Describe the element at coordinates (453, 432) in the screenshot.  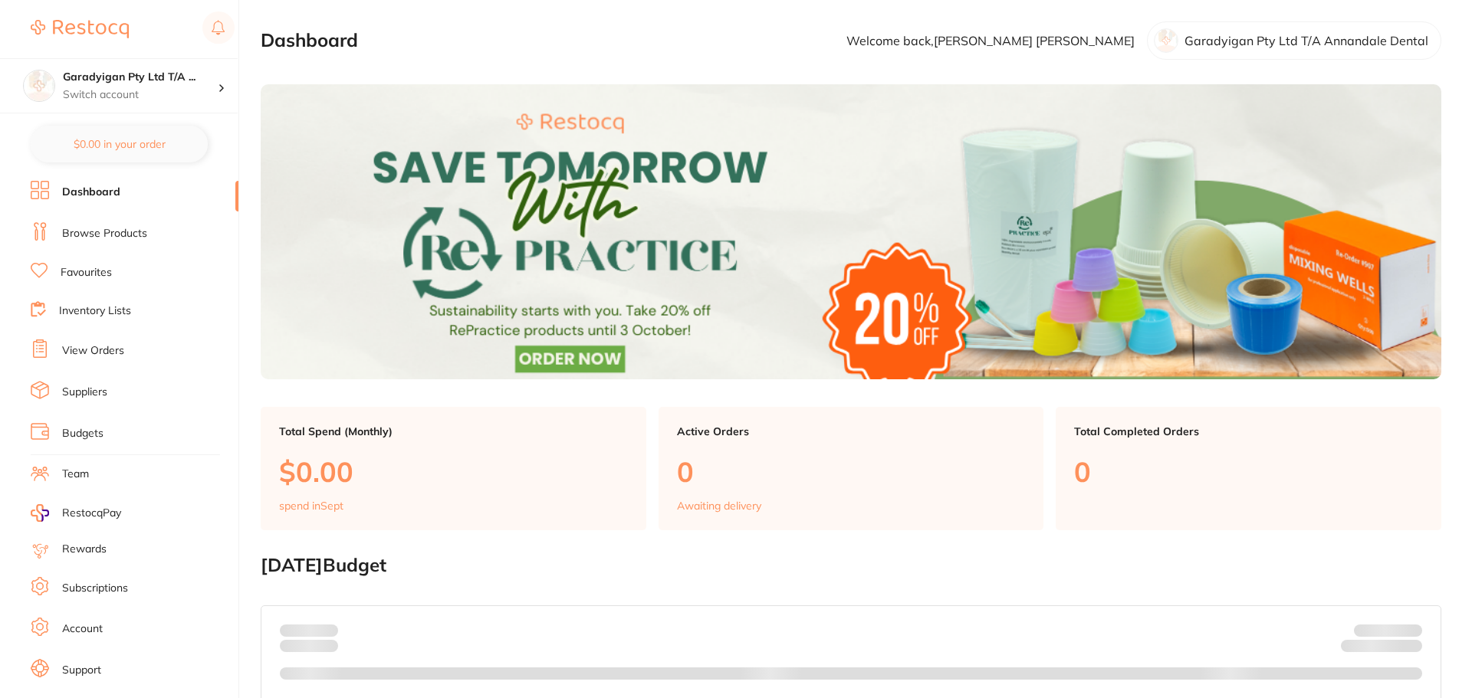
I see `p: Total Spend (Monthly)` at that location.